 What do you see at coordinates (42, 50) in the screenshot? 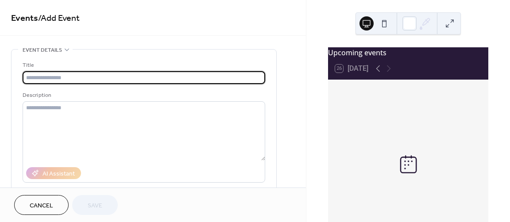
I see `span: Event details` at bounding box center [42, 50].